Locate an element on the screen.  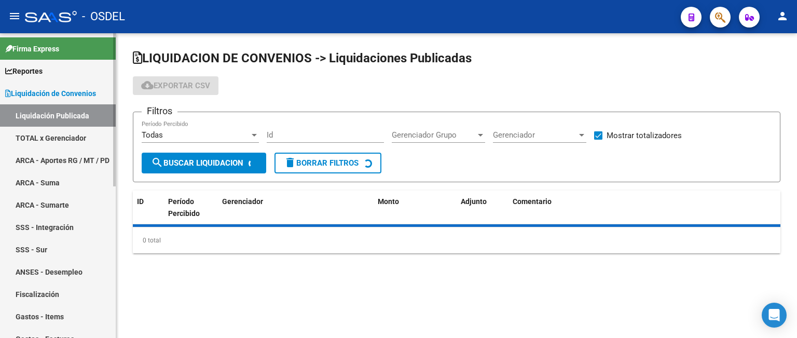
span: Mostrar totalizadores is located at coordinates (644, 135).